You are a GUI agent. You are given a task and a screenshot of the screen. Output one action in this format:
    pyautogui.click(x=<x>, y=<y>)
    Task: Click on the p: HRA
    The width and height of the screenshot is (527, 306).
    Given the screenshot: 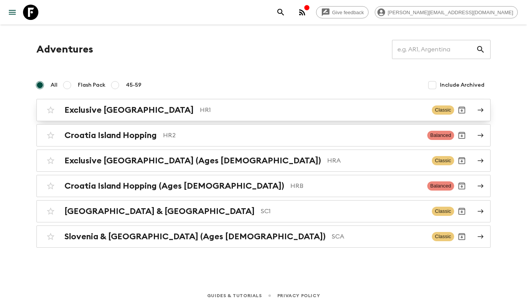 What is the action you would take?
    pyautogui.click(x=376, y=161)
    